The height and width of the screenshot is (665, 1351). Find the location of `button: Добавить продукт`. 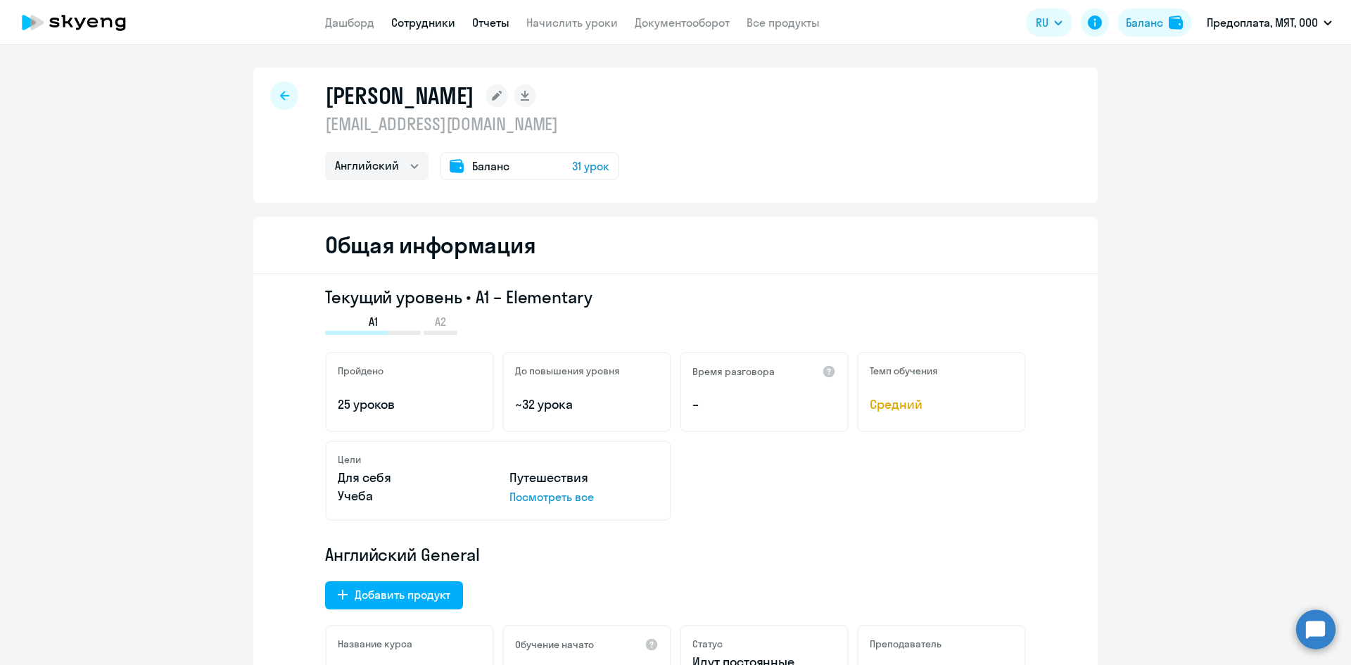

button: Добавить продукт is located at coordinates (394, 595).